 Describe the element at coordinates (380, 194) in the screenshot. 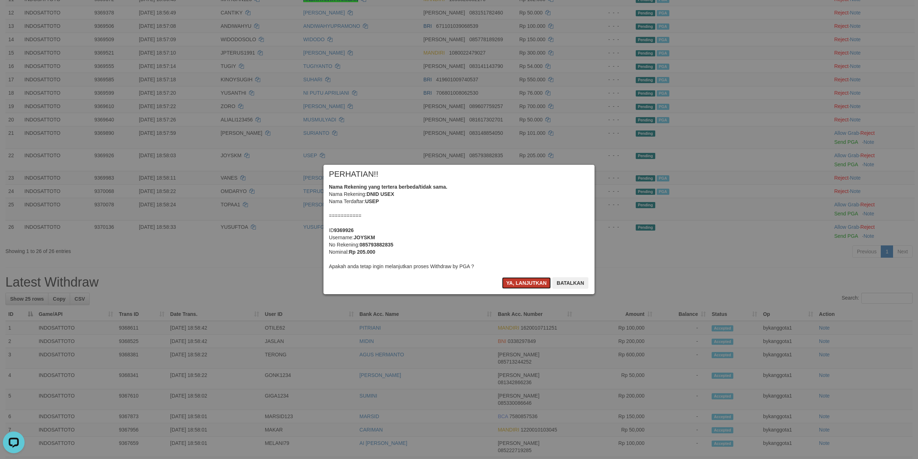

I see `b: DNID USEX` at that location.